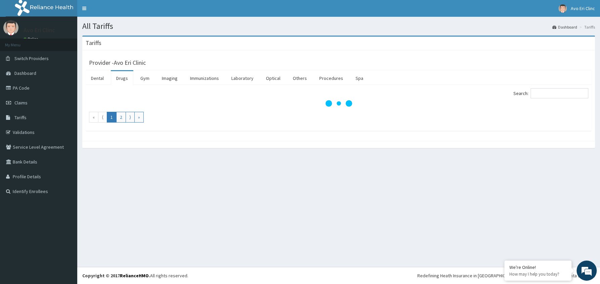 This screenshot has height=284, width=600. What do you see at coordinates (20, 42) in the screenshot?
I see `img: d_794563401_company_1708531726252_794563401` at bounding box center [20, 42].